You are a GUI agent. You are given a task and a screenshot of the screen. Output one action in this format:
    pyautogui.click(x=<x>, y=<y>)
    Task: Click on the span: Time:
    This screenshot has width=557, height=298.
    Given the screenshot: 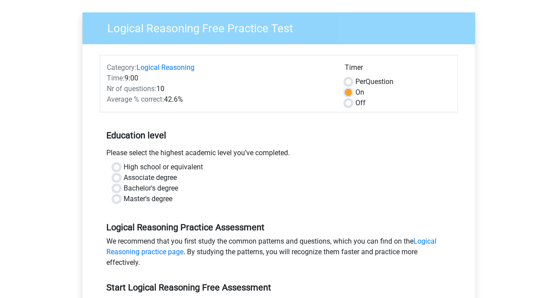 What is the action you would take?
    pyautogui.click(x=116, y=78)
    